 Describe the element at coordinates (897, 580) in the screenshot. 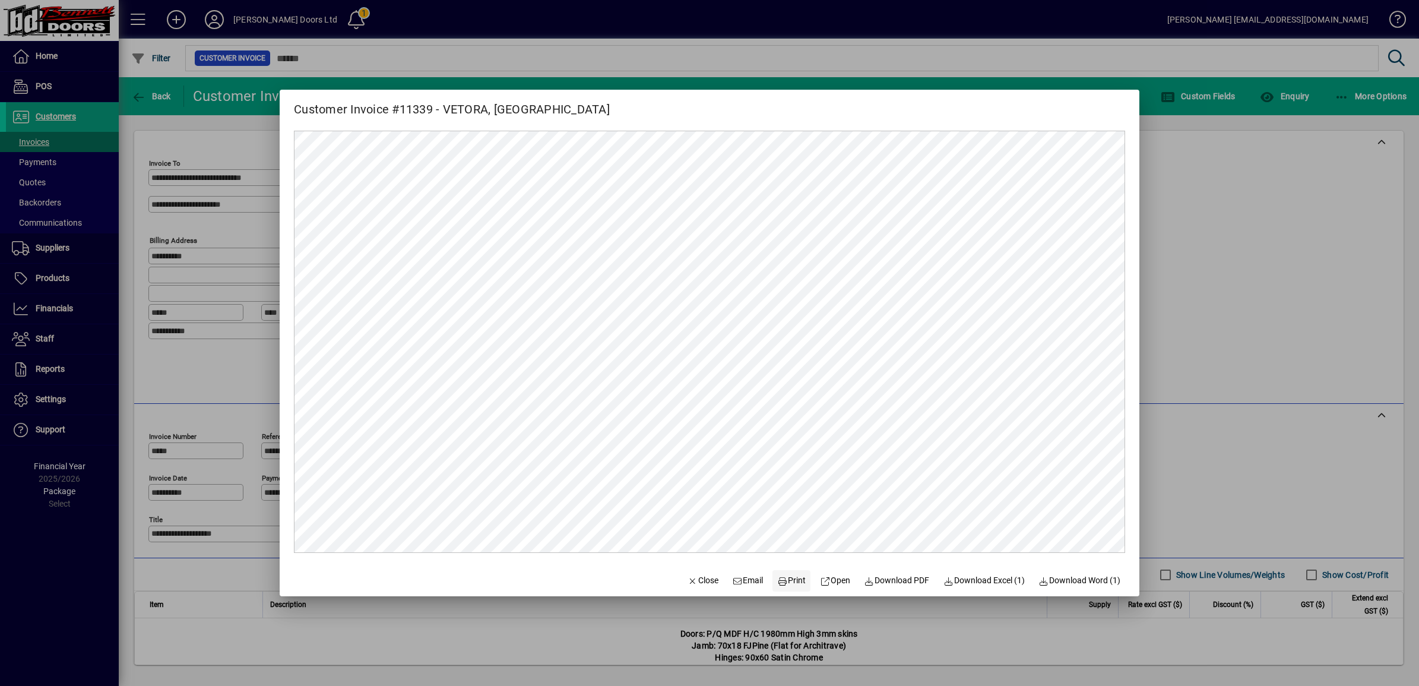

I see `span: Download PDF` at that location.